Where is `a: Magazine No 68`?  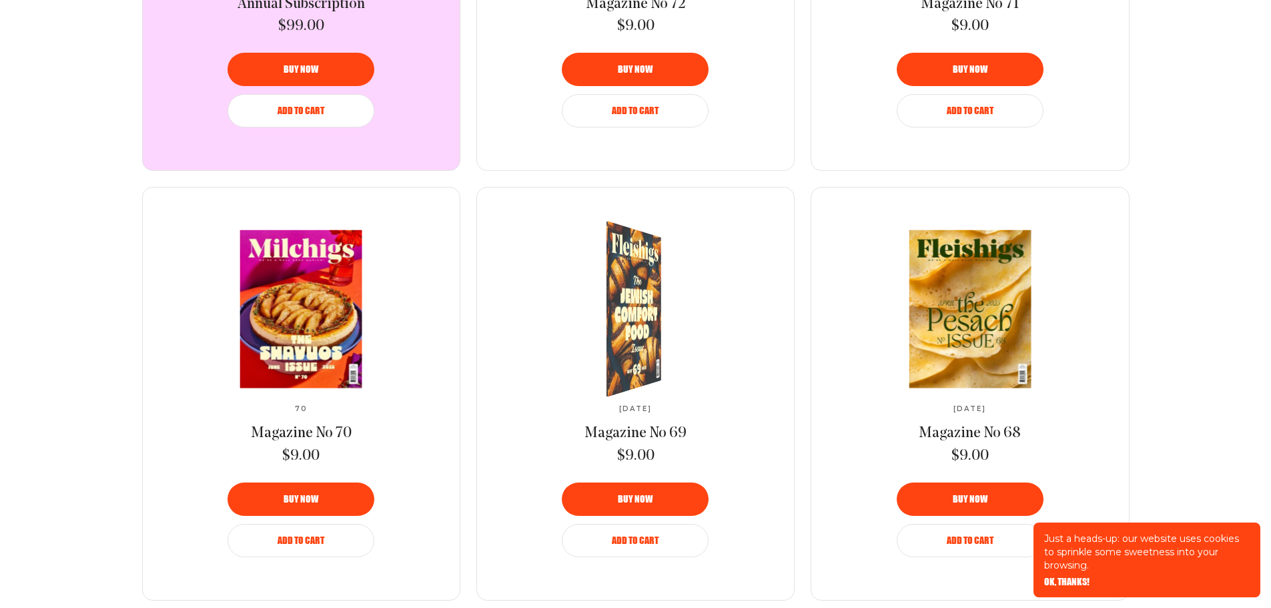 a: Magazine No 68 is located at coordinates (969, 434).